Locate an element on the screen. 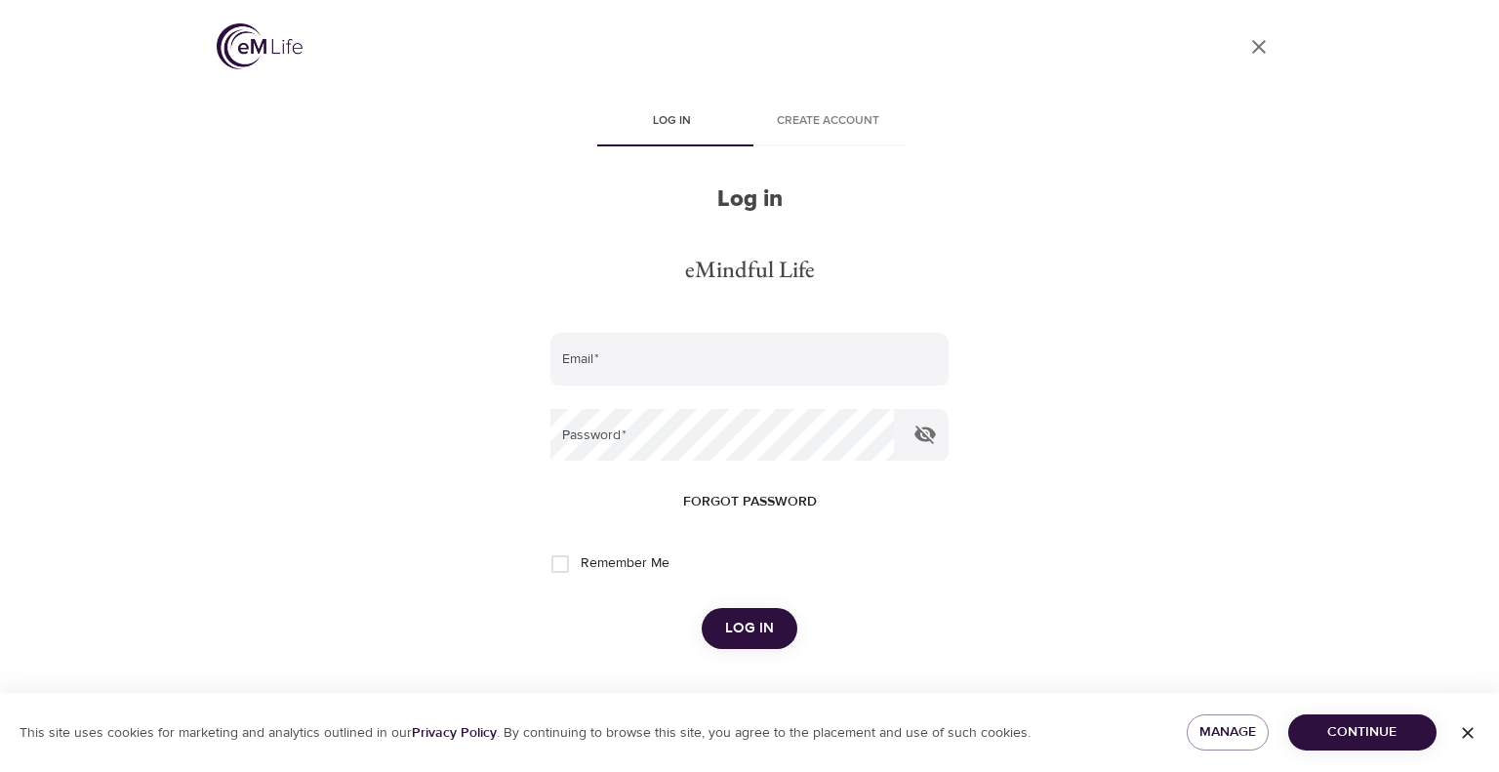 The width and height of the screenshot is (1499, 772). span: Create account is located at coordinates (828, 121).